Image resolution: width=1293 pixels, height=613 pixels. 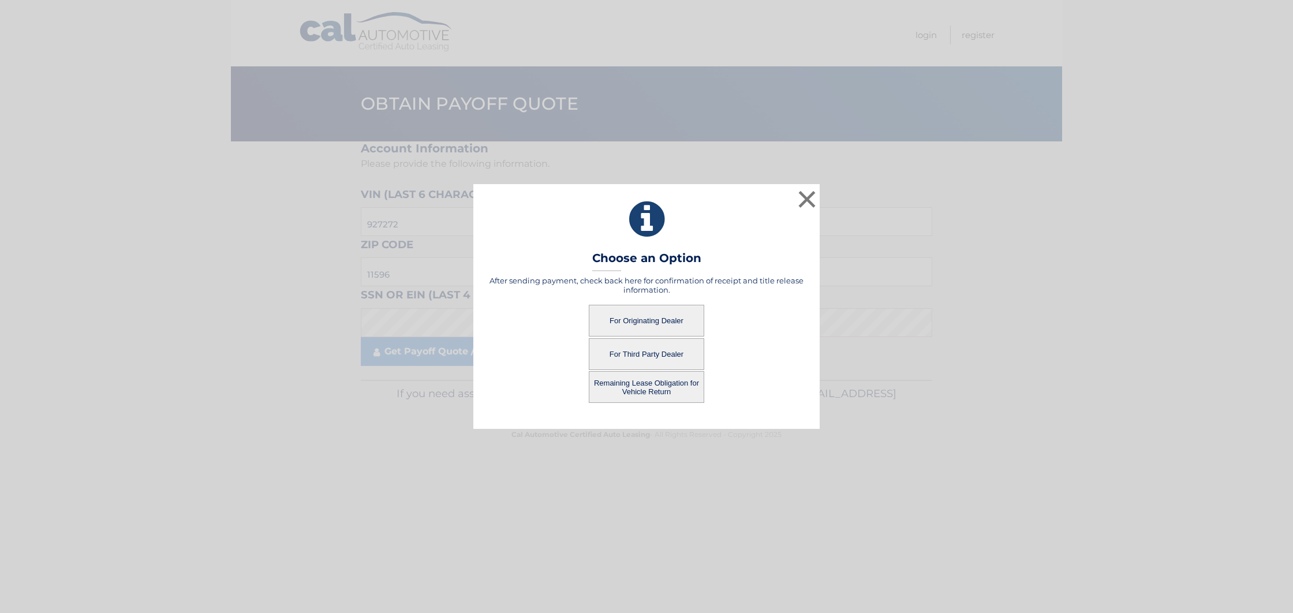 I want to click on h5: After sending payment, check back here for confirmation of receipt and title release information., so click(x=646, y=285).